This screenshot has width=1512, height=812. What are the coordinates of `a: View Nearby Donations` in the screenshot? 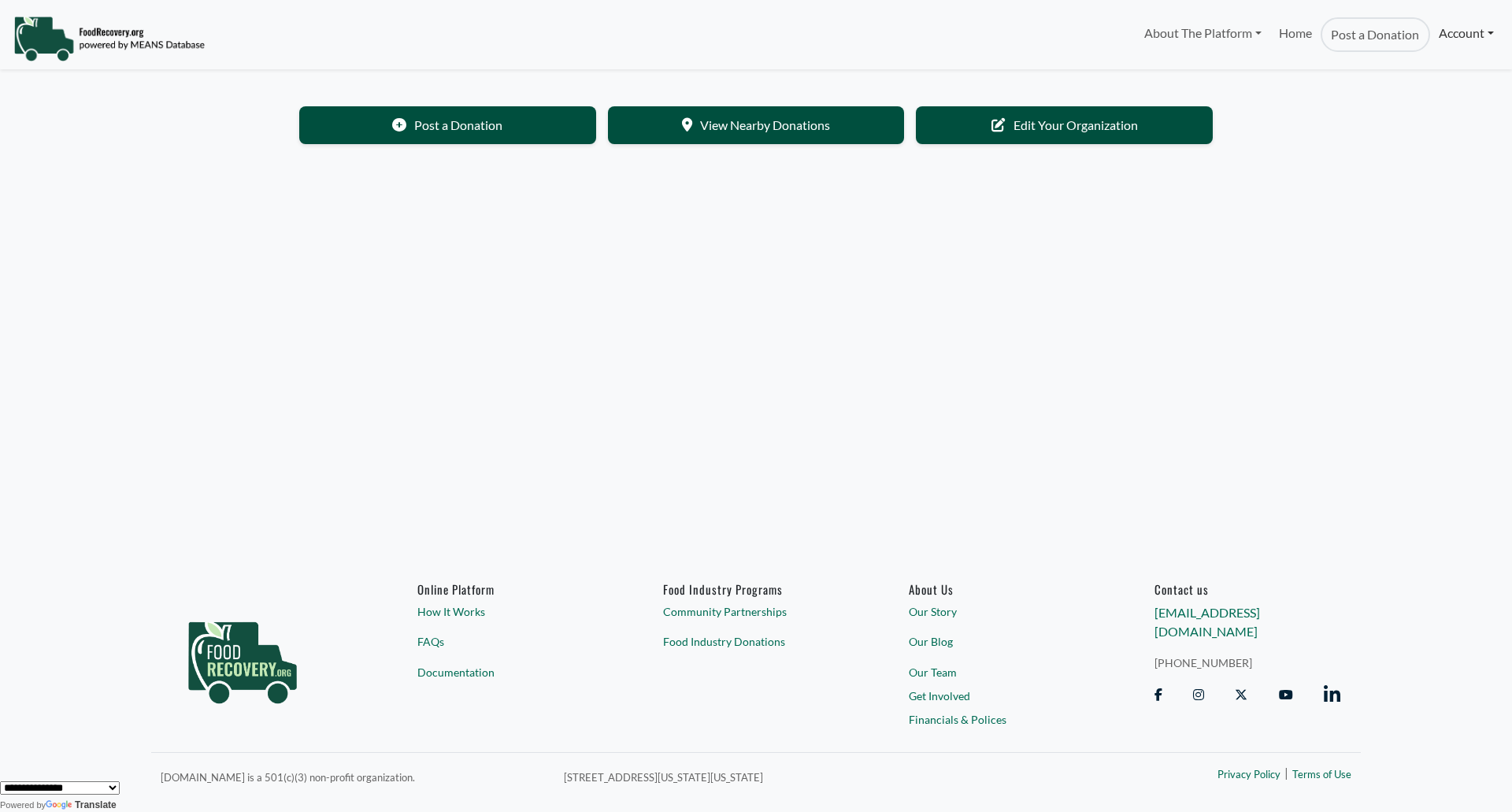 It's located at (756, 125).